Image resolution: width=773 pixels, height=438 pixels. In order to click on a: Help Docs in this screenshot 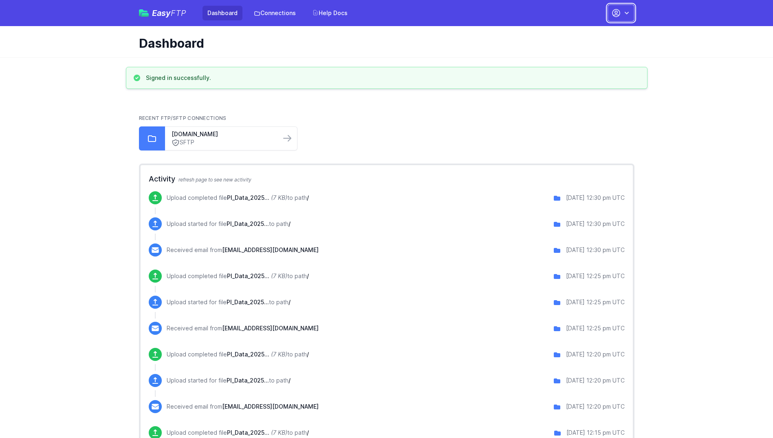, I will do `click(330, 13)`.